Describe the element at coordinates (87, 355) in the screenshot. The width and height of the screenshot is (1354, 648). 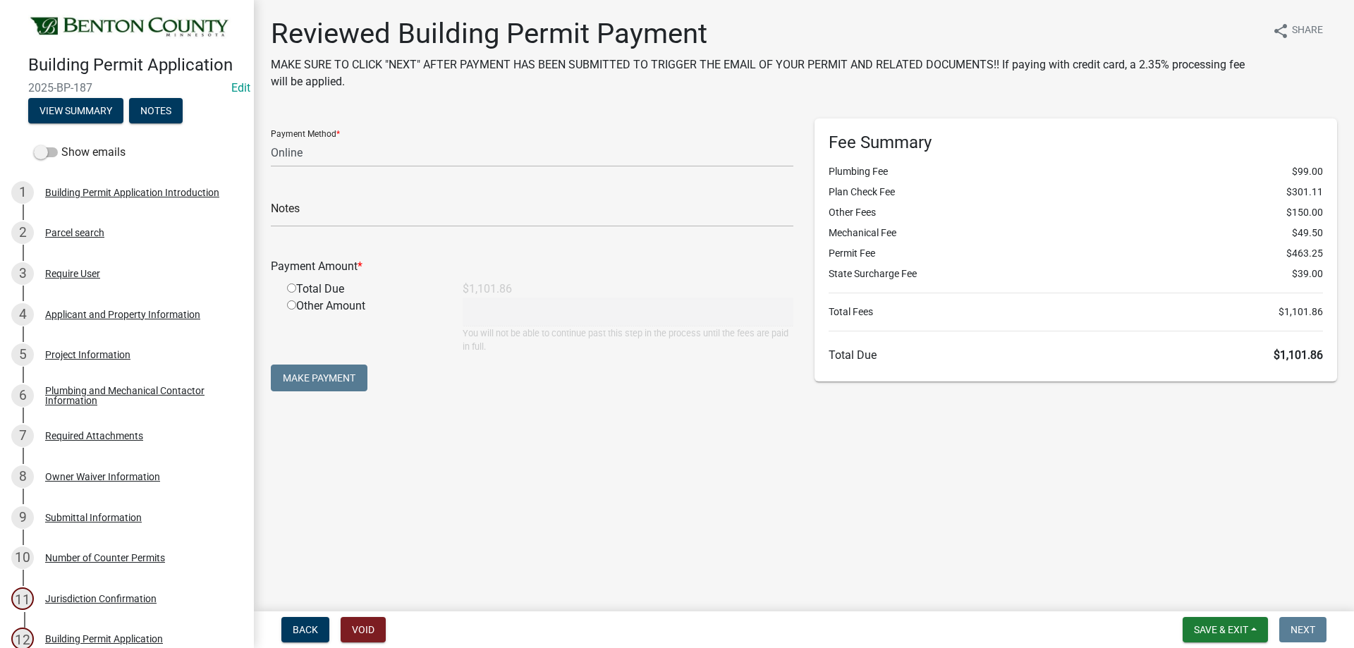
I see `div: Project Information` at that location.